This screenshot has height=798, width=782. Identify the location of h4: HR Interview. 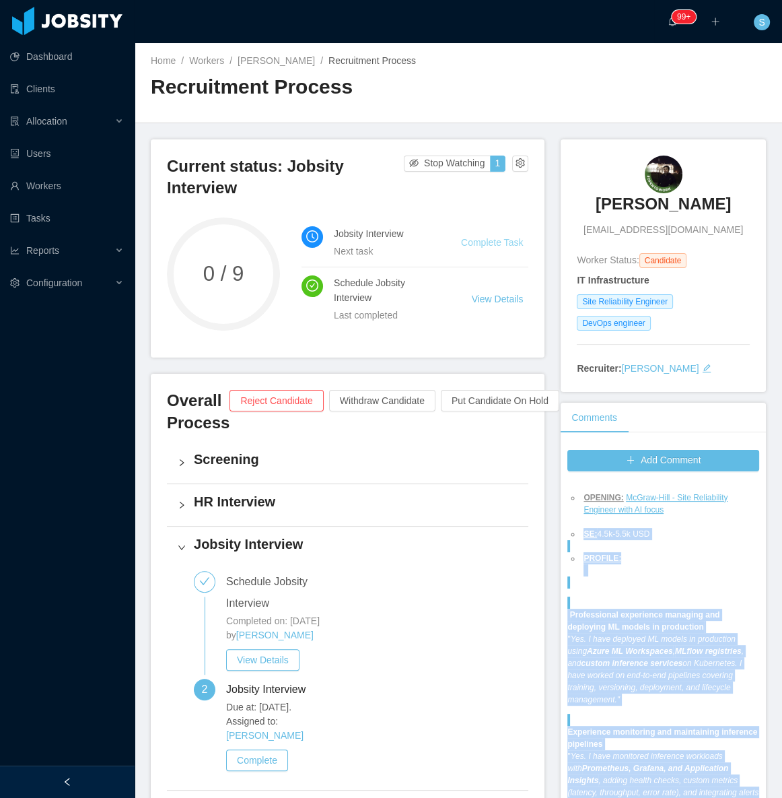
(355, 502).